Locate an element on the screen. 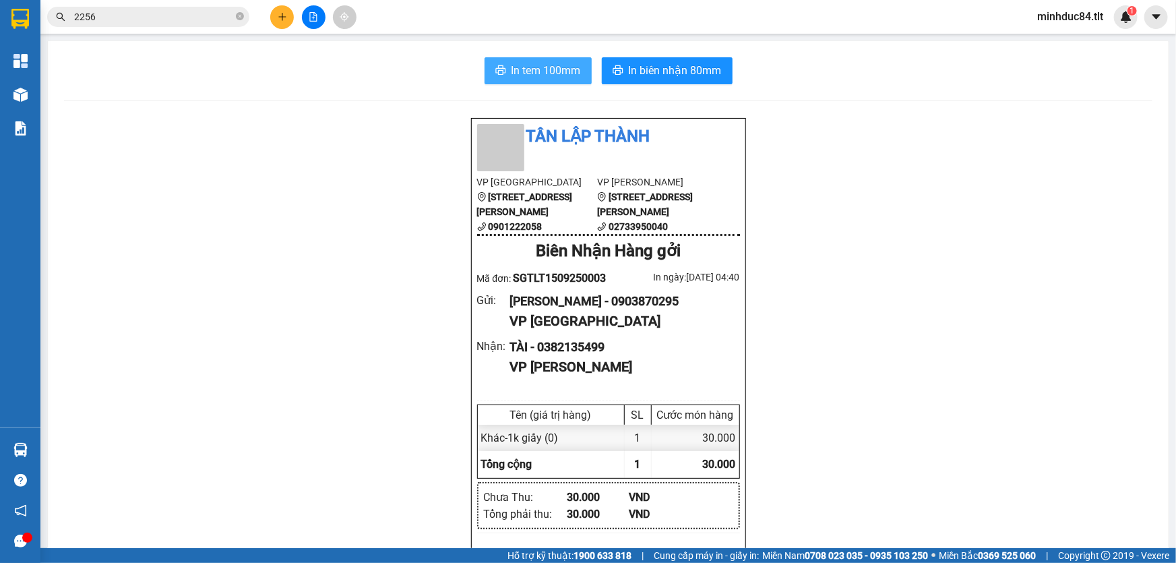 Image resolution: width=1176 pixels, height=563 pixels. button: printerIn biên nhận 80mm is located at coordinates (667, 71).